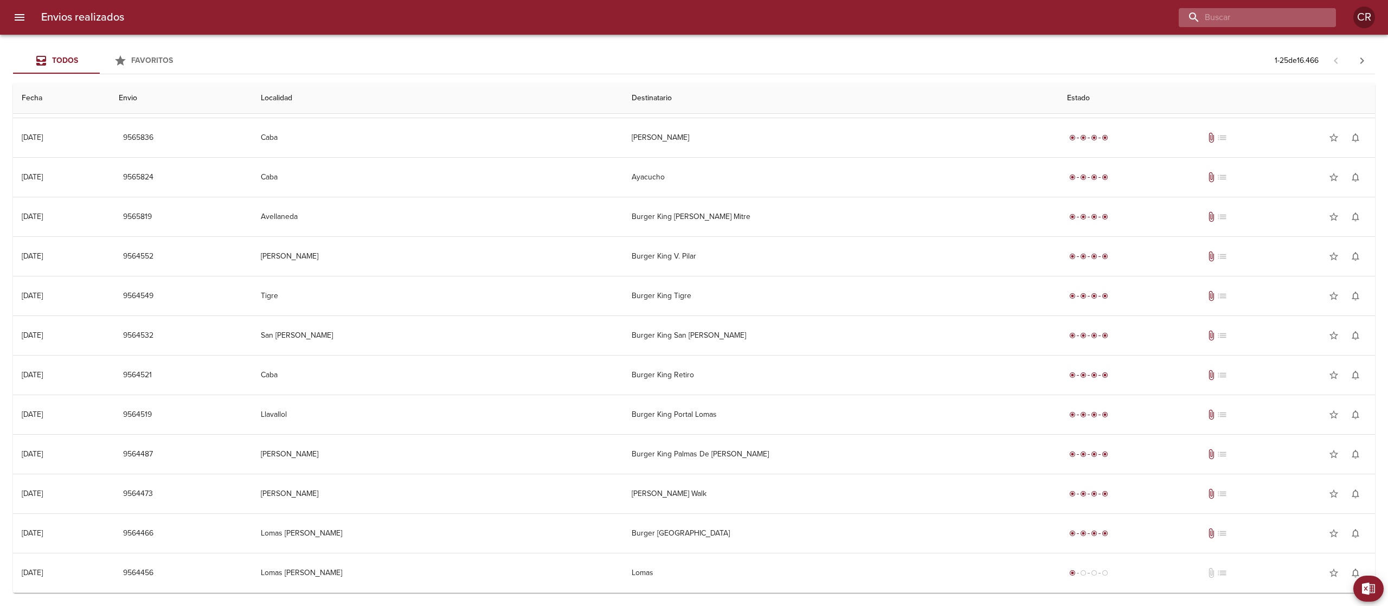 This screenshot has height=606, width=1388. I want to click on td: Avellaneda, so click(438, 217).